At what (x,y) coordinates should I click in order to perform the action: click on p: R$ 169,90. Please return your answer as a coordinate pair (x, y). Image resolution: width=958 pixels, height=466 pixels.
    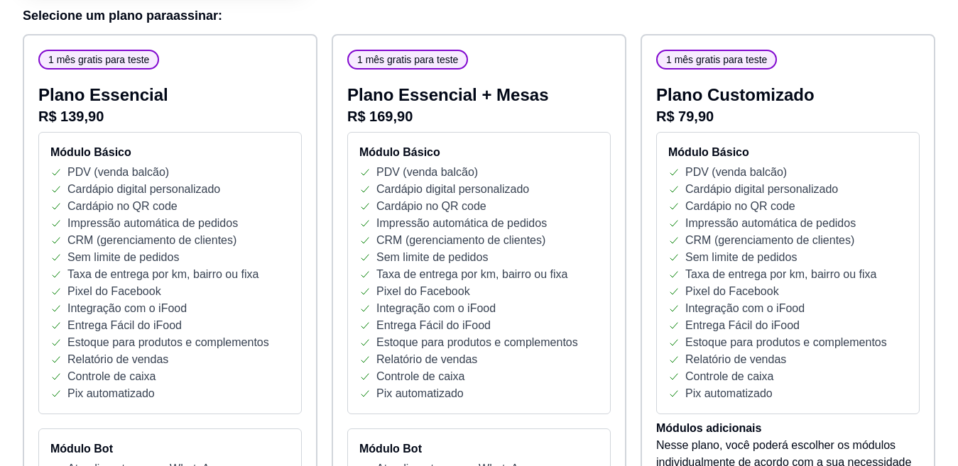
    Looking at the image, I should click on (479, 116).